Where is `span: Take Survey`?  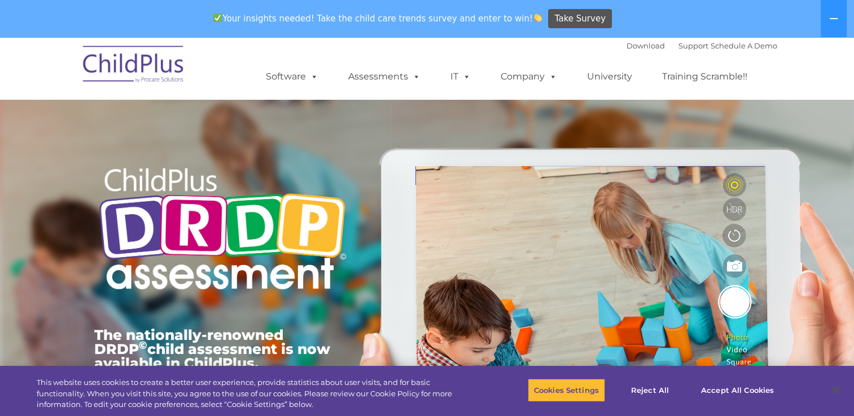
span: Take Survey is located at coordinates (580, 19).